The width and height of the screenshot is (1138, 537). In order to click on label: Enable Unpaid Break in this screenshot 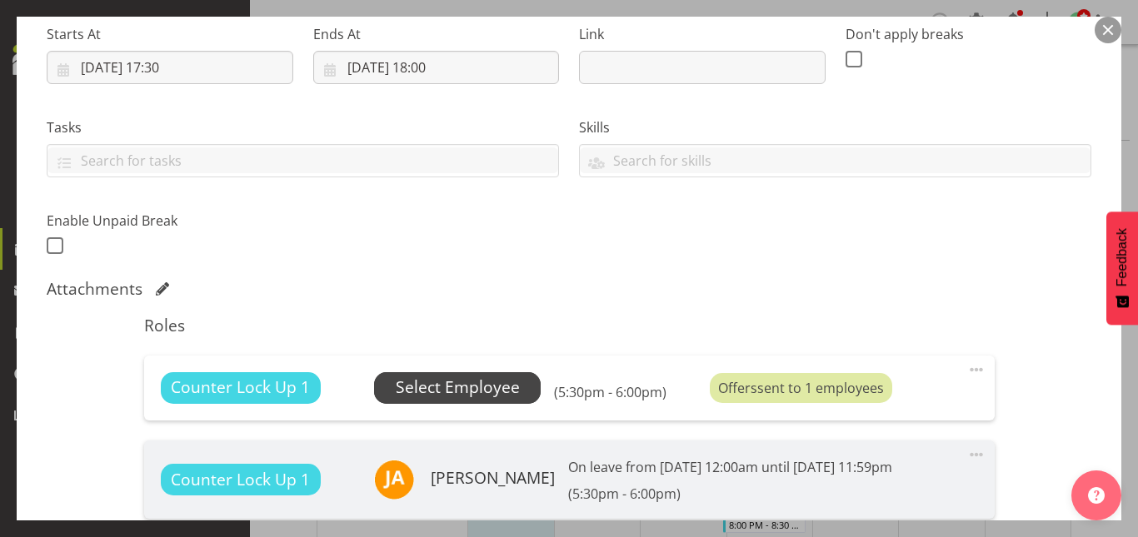, I will do `click(170, 221)`.